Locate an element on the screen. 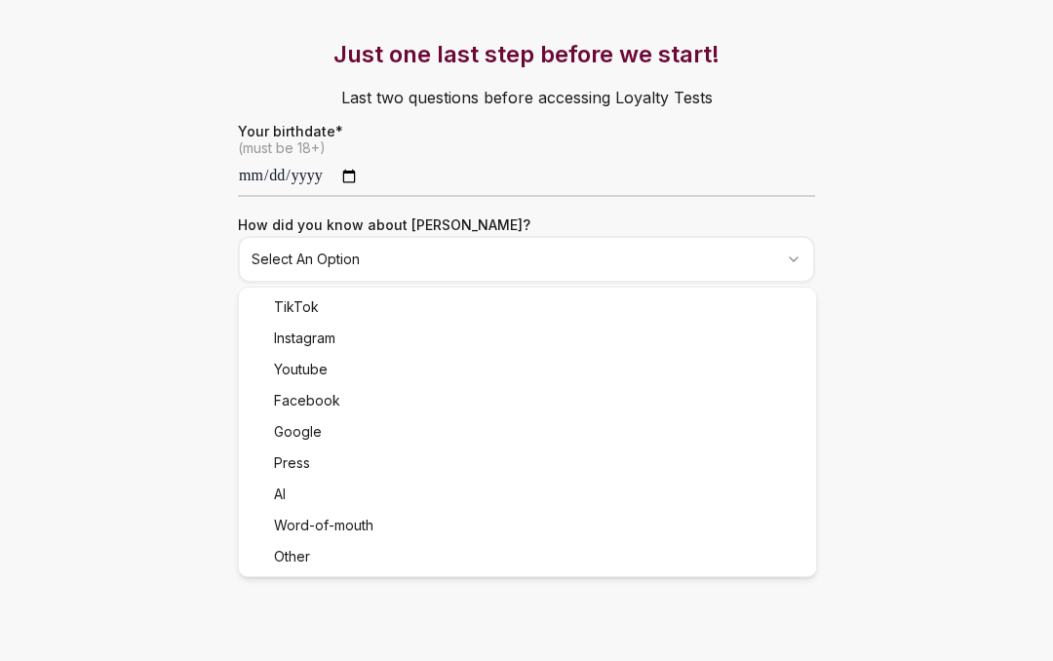 The height and width of the screenshot is (661, 1053). span: Google is located at coordinates (297, 432).